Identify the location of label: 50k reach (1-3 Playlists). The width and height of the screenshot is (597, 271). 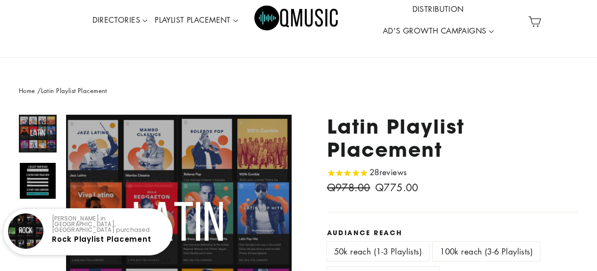
(378, 251).